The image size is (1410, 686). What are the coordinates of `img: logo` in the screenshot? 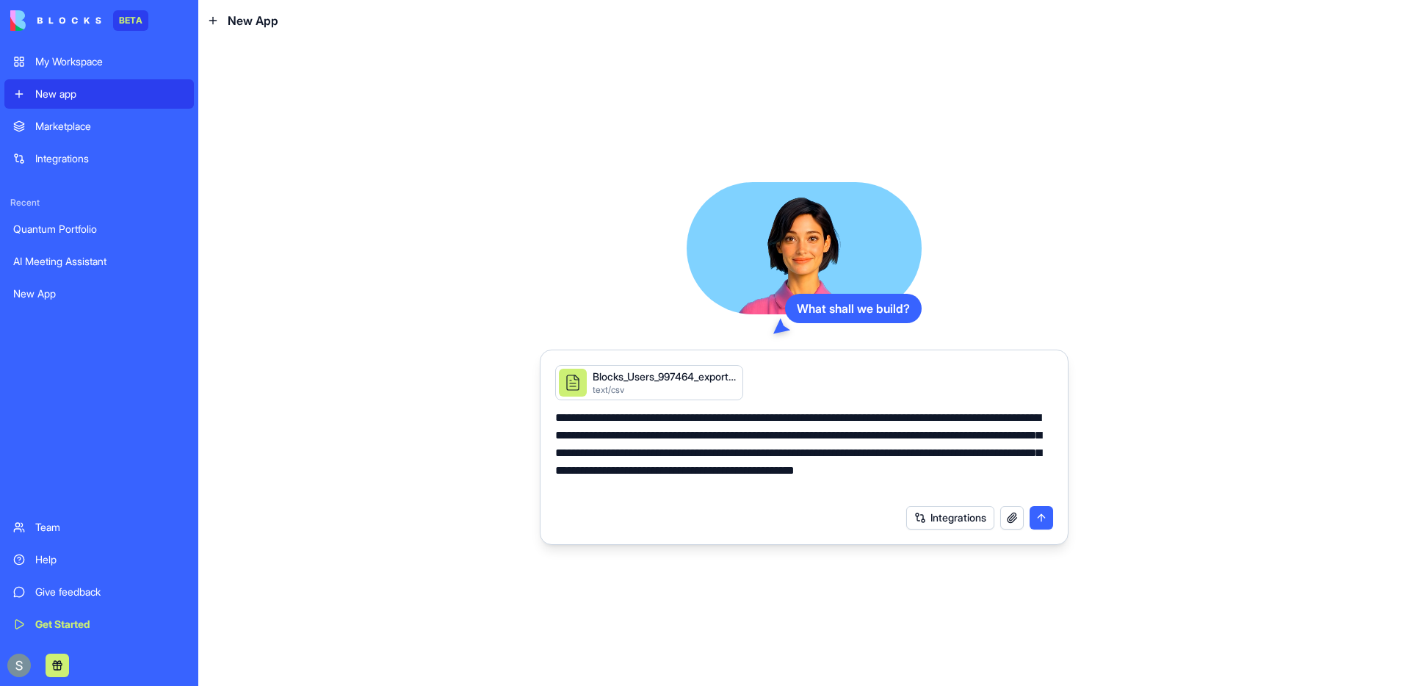 It's located at (56, 21).